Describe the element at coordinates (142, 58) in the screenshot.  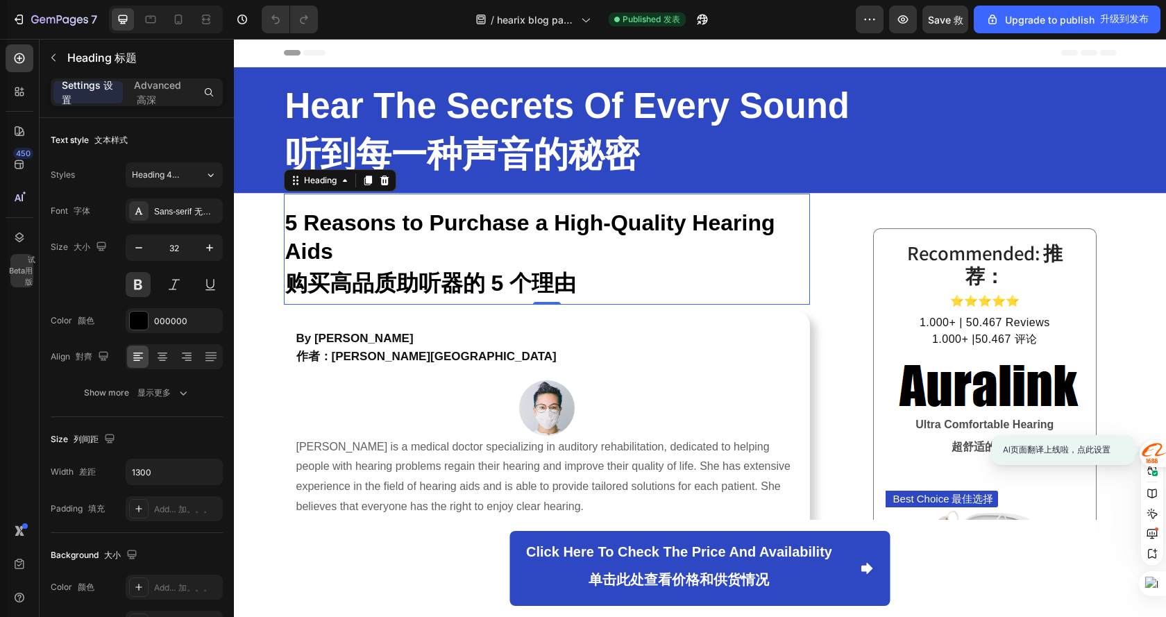
I see `p: Heading` at that location.